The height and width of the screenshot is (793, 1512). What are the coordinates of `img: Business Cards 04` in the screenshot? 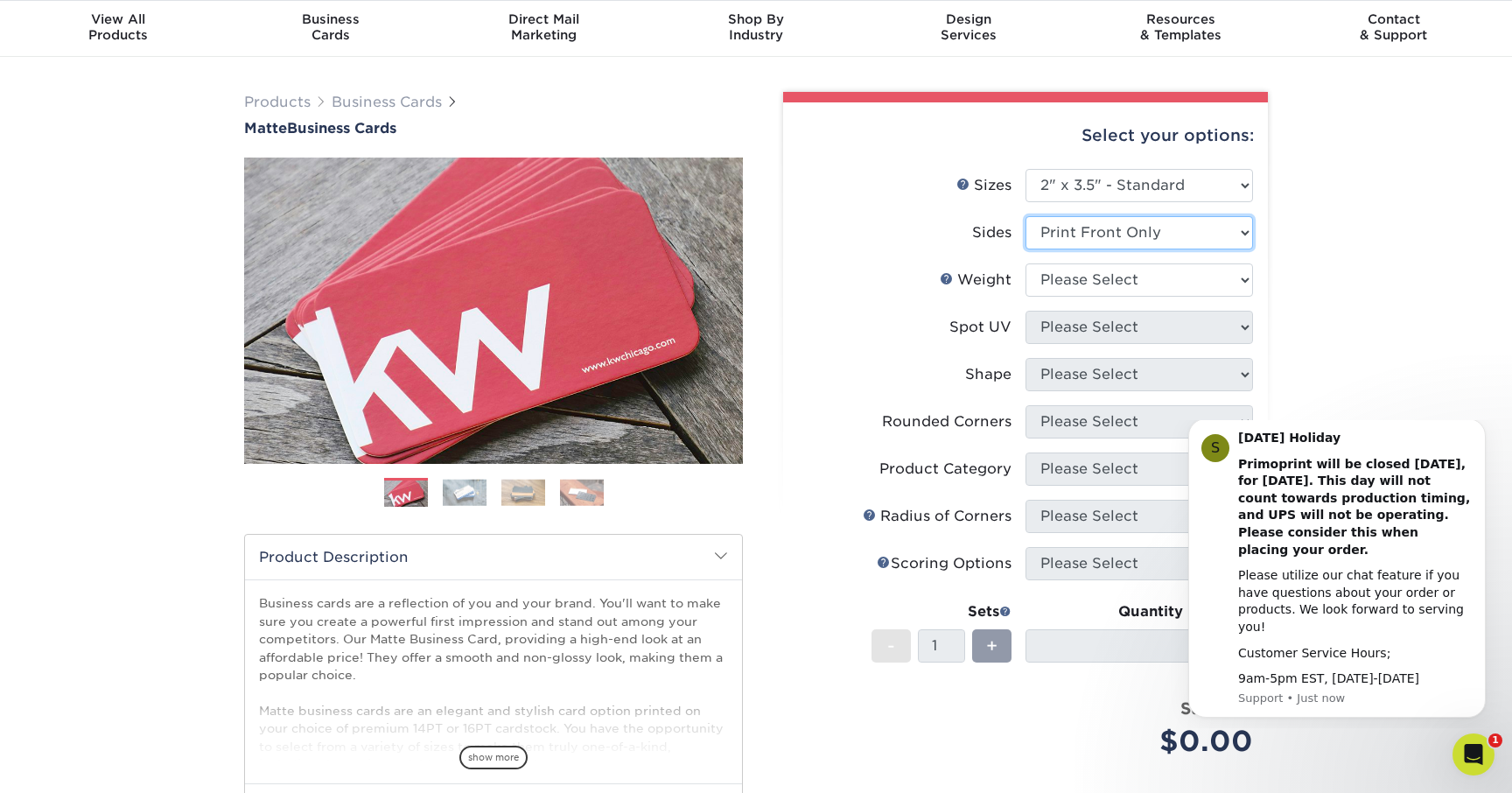 It's located at (582, 492).